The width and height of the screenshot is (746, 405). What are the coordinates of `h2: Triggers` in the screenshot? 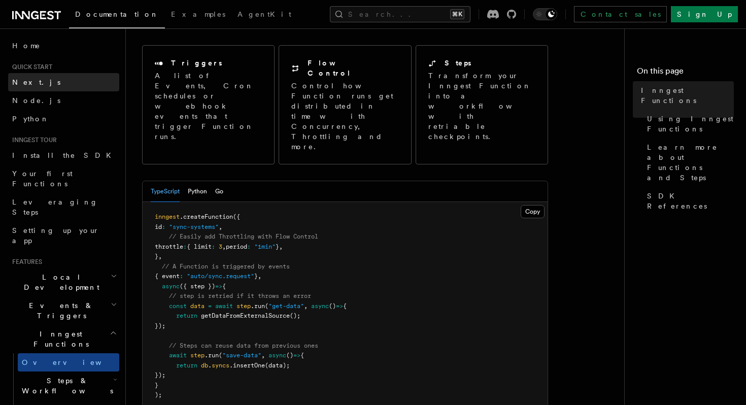 It's located at (196, 63).